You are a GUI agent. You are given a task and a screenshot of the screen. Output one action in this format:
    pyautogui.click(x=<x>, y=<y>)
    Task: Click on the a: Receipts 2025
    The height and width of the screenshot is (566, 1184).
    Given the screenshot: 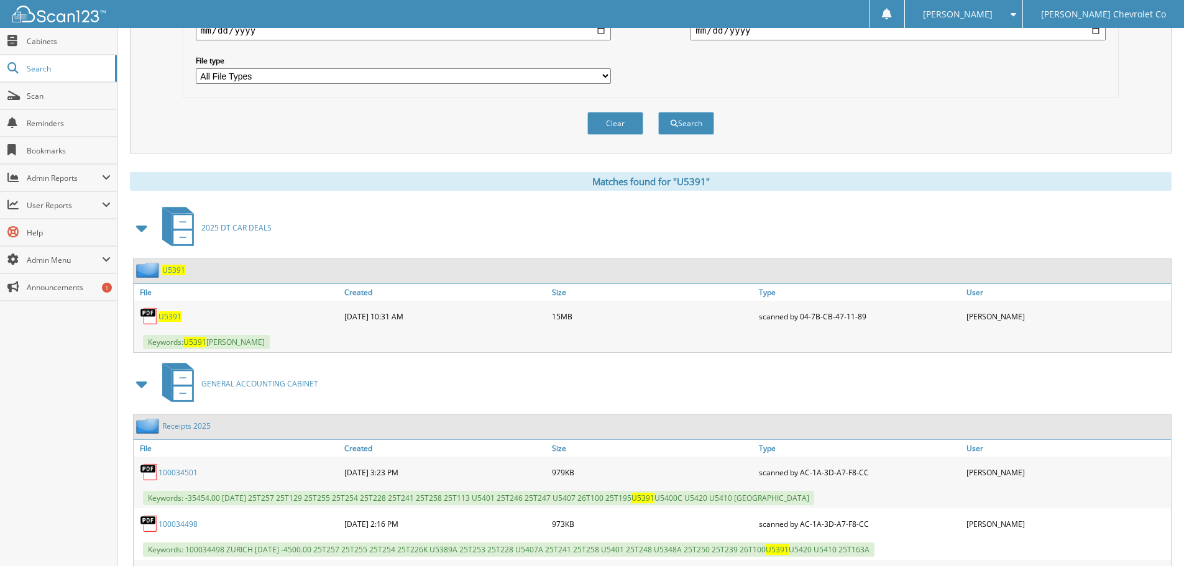 What is the action you would take?
    pyautogui.click(x=186, y=426)
    